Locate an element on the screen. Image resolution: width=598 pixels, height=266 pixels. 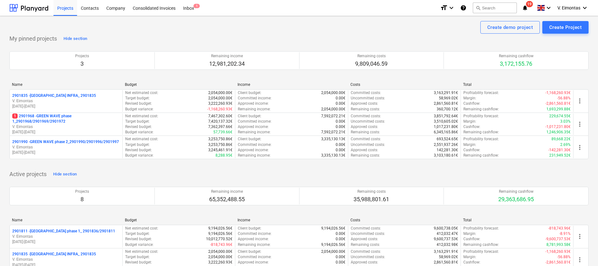
div: Costs is located at coordinates (404, 85).